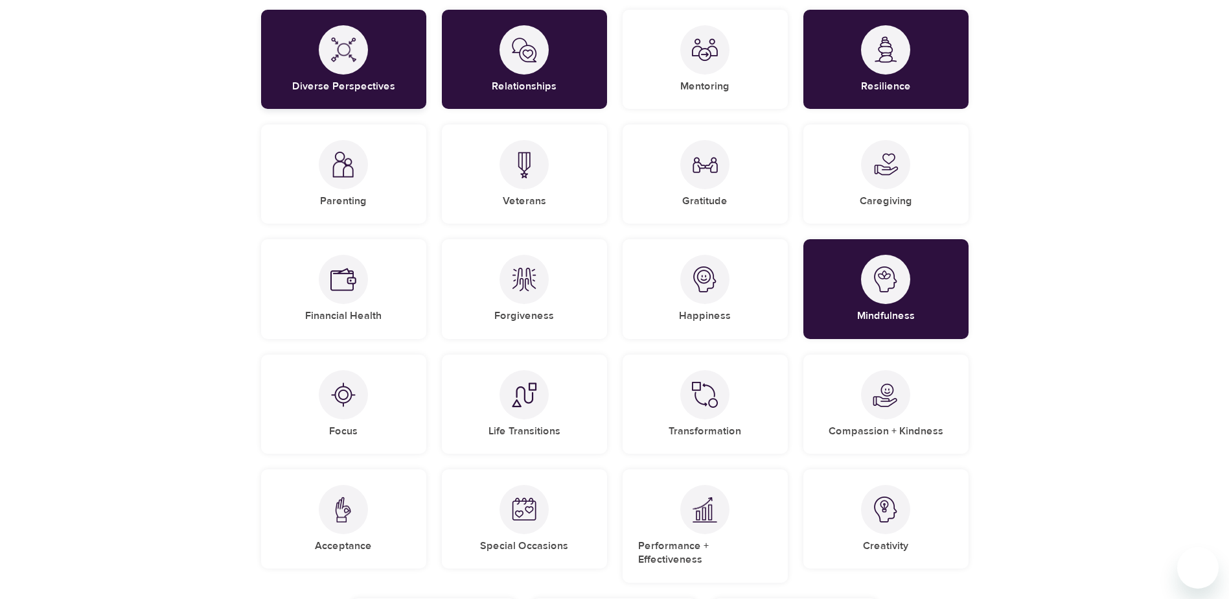  What do you see at coordinates (343, 509) in the screenshot?
I see `img: Acceptance` at bounding box center [343, 509].